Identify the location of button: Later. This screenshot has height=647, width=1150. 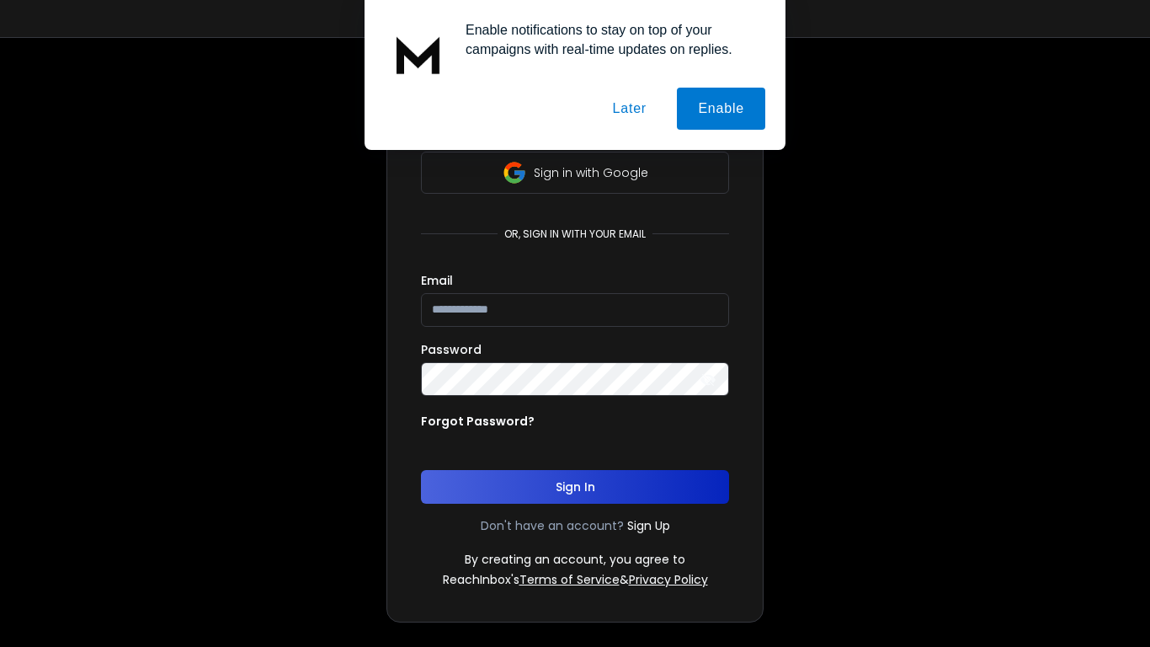
(629, 109).